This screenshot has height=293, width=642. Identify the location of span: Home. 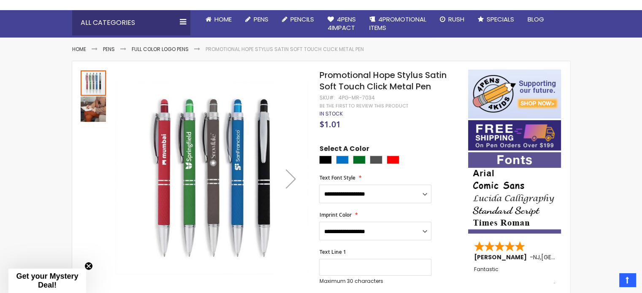
(223, 19).